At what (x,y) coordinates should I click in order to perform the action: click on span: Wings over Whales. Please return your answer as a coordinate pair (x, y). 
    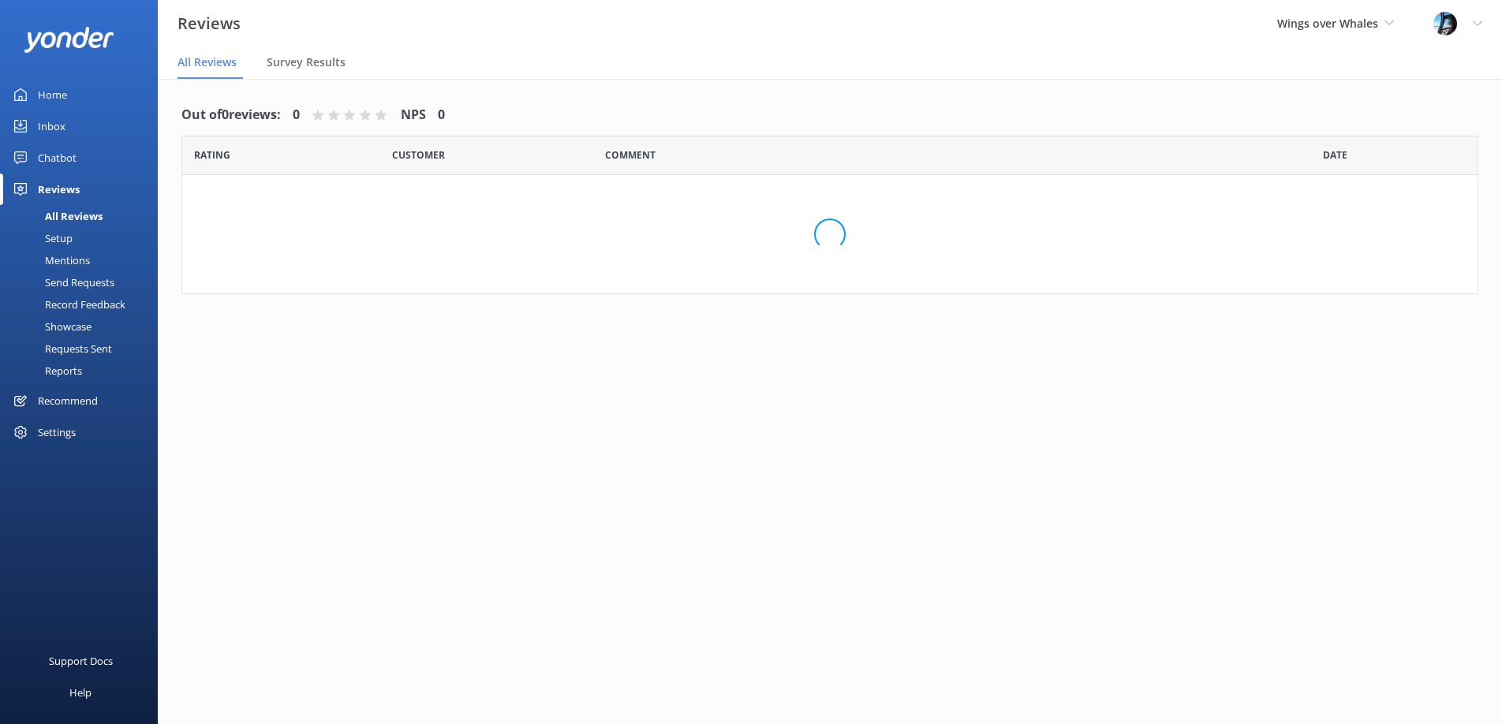
    Looking at the image, I should click on (1328, 23).